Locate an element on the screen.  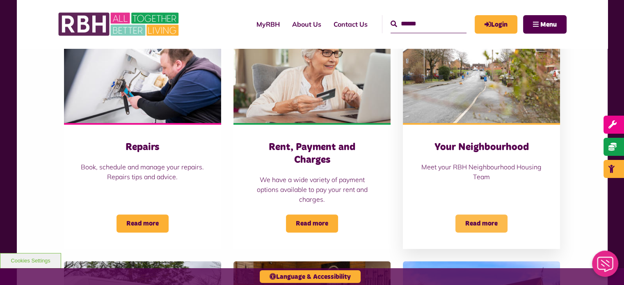
h3: Your Neighbourhood is located at coordinates (481, 147).